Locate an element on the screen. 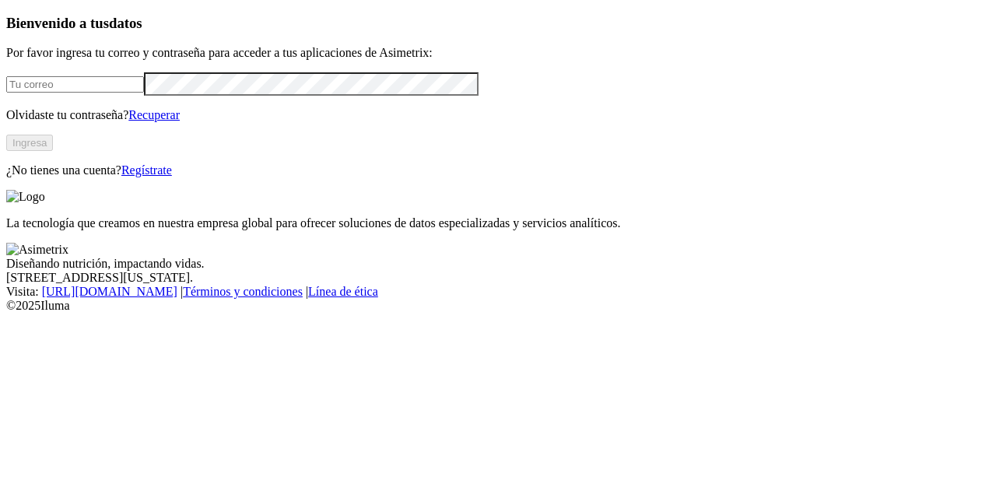  p: Por favor ingresa tu correo y contraseña para acceder a tus aplicaciones de Asimetrix: is located at coordinates (498, 53).